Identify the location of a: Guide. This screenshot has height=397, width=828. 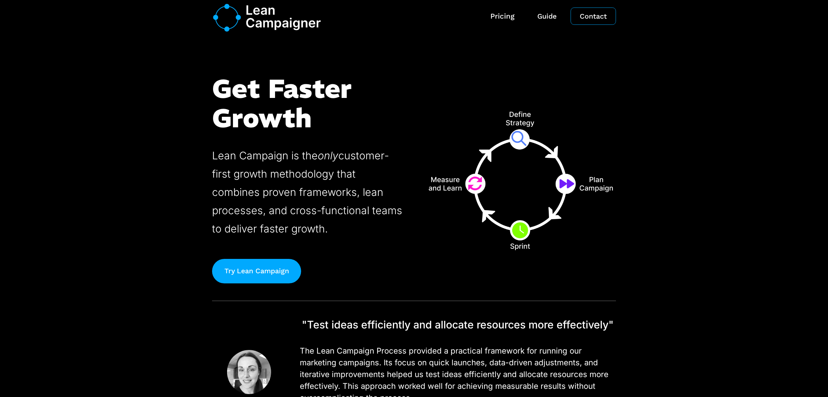
(547, 16).